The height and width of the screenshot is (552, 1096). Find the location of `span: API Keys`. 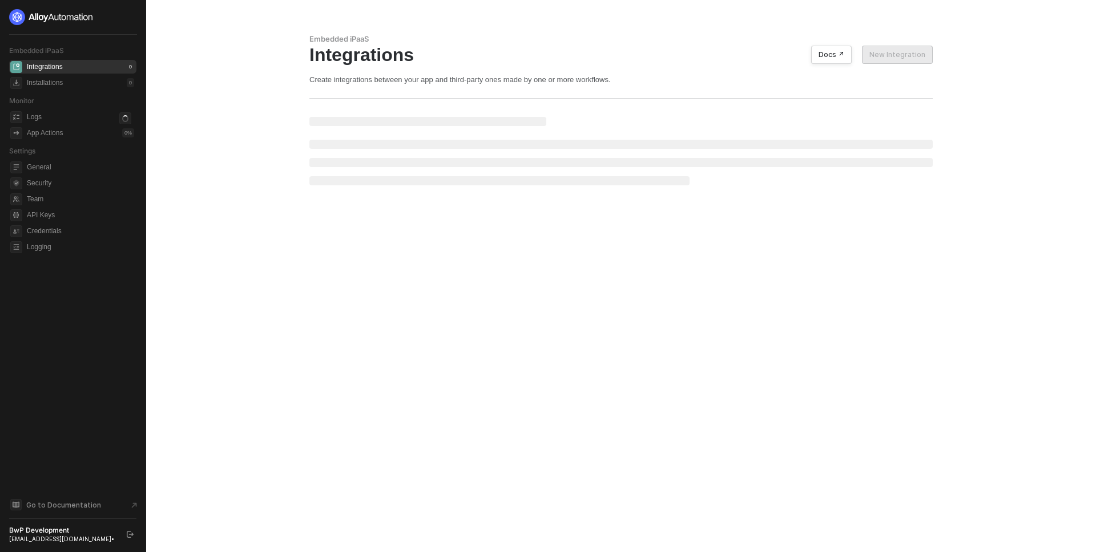

span: API Keys is located at coordinates (80, 215).